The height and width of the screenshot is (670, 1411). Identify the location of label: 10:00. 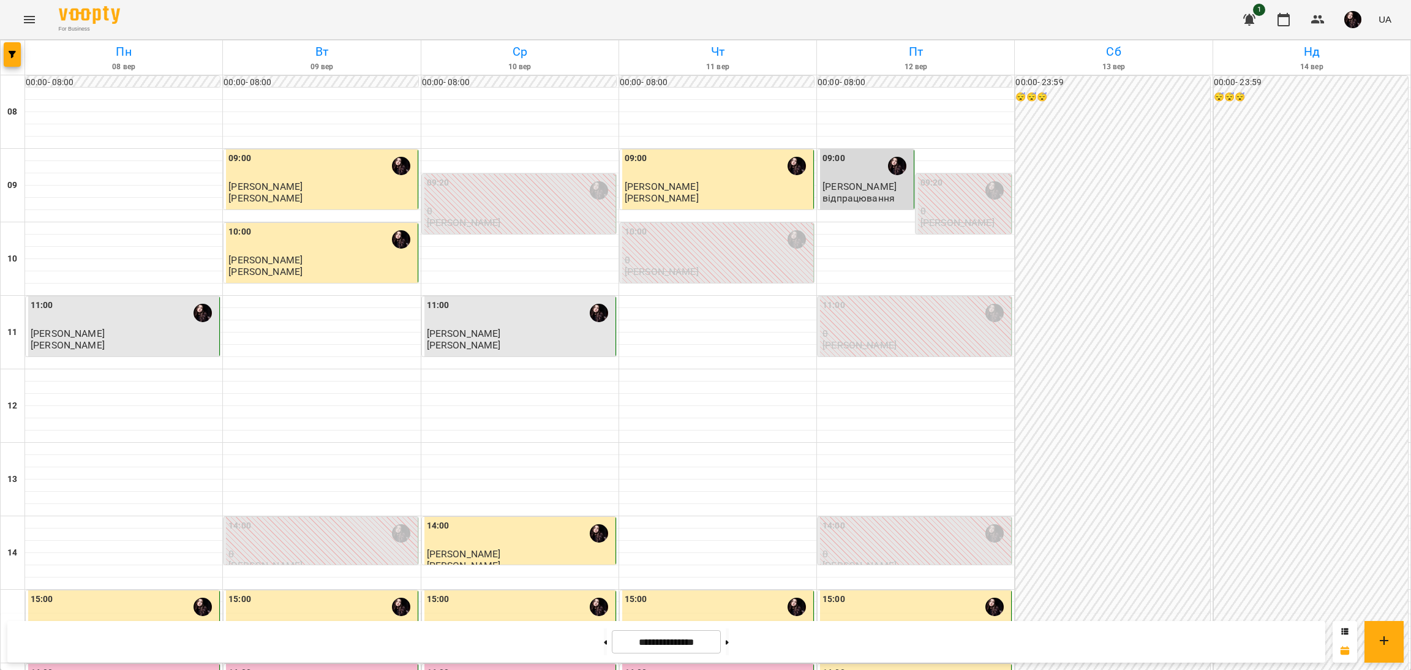
(239, 232).